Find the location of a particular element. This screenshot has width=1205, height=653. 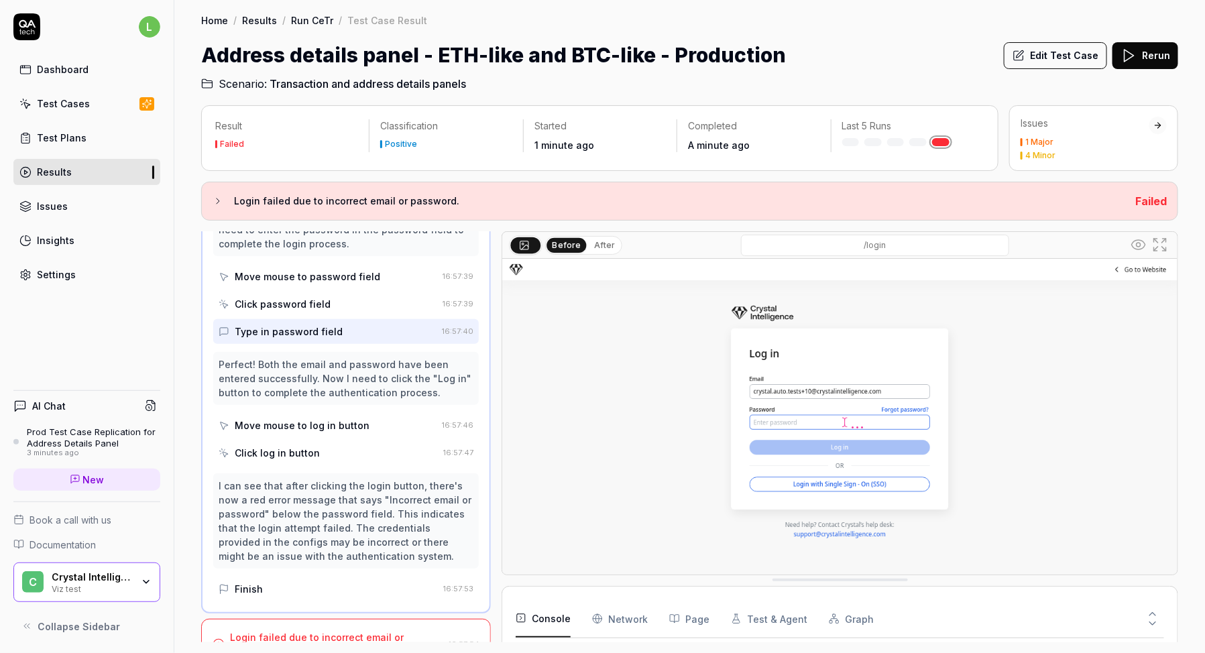

button: Test & Agent is located at coordinates (769, 619).